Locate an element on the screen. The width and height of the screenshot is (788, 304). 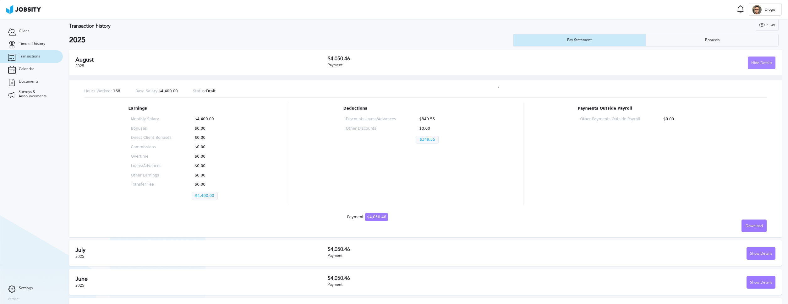
button: DDiogo is located at coordinates (765, 9).